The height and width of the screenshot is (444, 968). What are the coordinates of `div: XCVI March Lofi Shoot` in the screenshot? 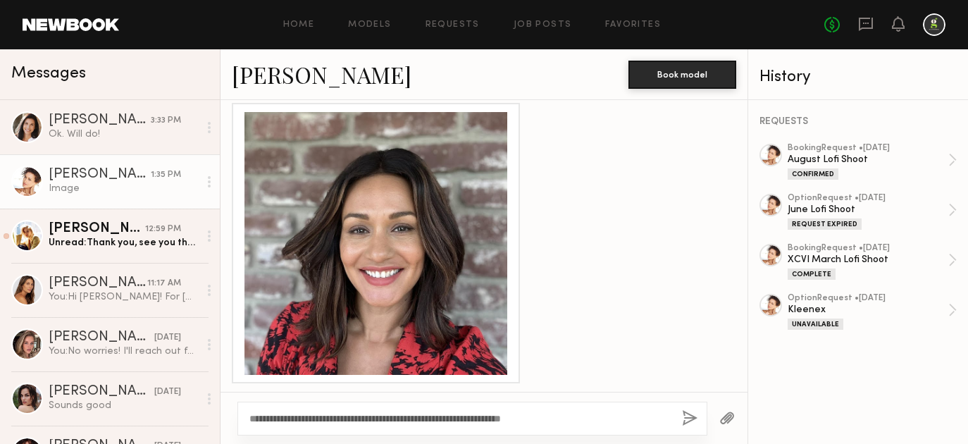 It's located at (868, 259).